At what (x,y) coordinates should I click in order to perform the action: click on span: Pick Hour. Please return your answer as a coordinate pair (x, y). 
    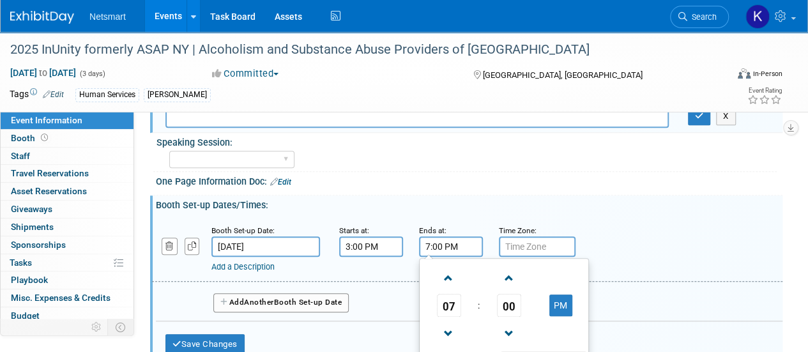
    Looking at the image, I should click on (449, 305).